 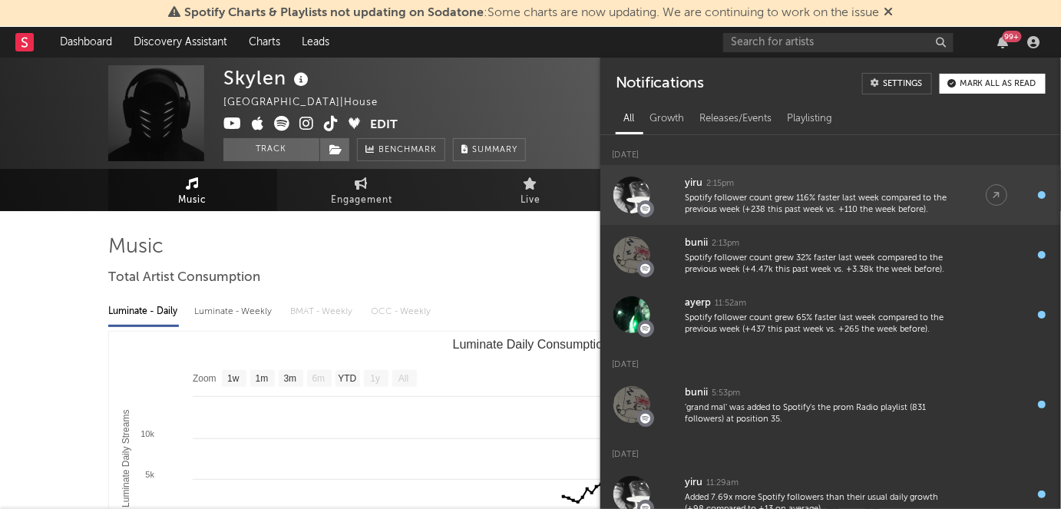 I want to click on span: Engagement, so click(x=362, y=200).